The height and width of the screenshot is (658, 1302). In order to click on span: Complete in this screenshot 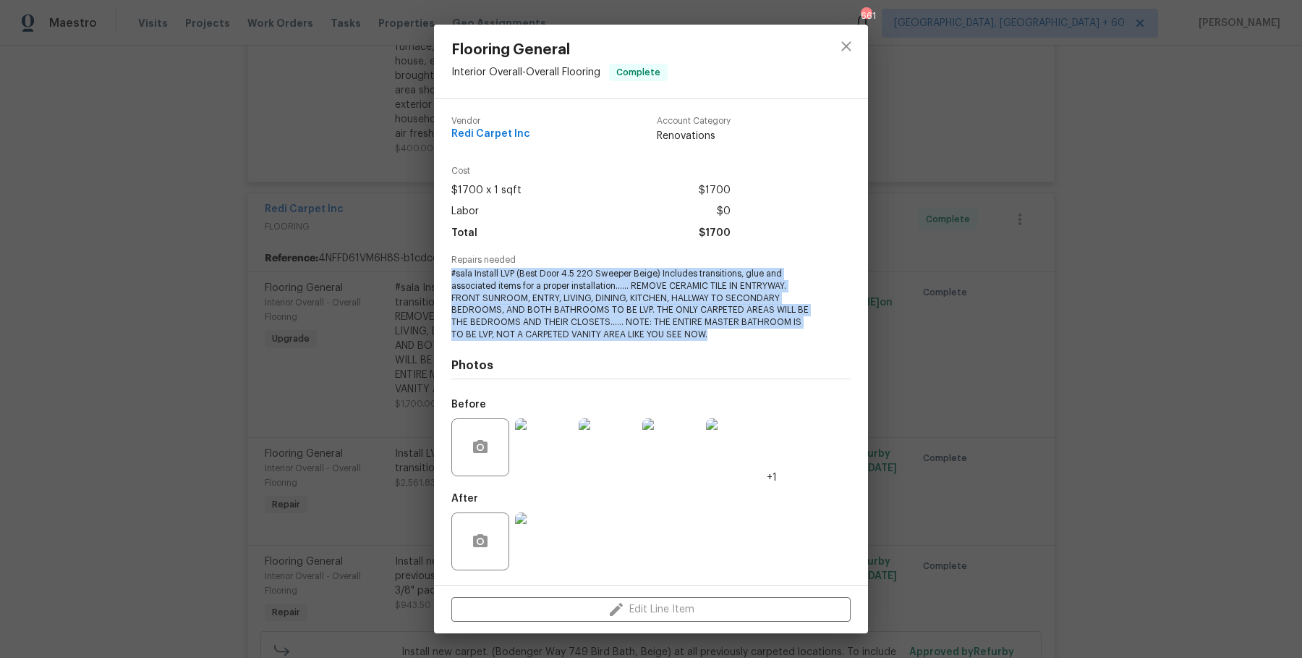, I will do `click(638, 72)`.